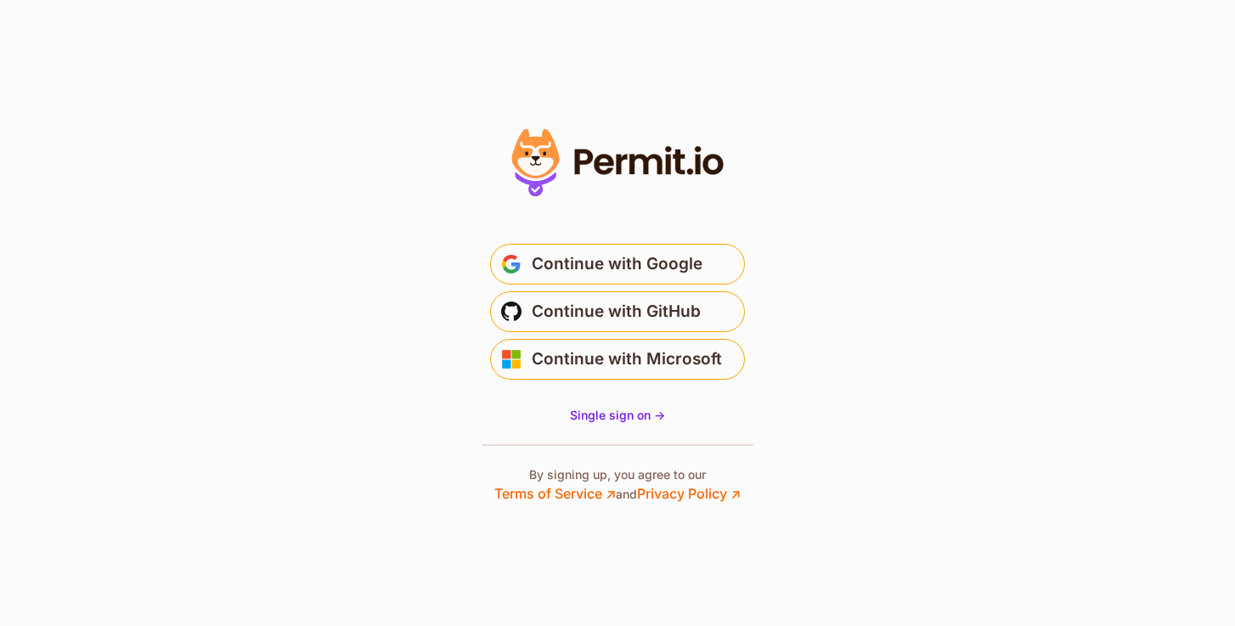 Image resolution: width=1235 pixels, height=626 pixels. I want to click on a: Terms of Service ↗, so click(555, 494).